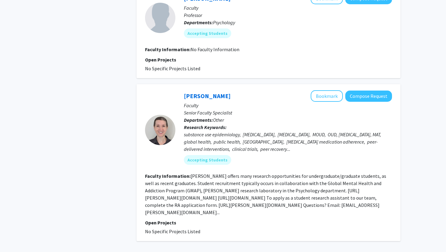 This screenshot has width=446, height=252. I want to click on span: Other, so click(218, 120).